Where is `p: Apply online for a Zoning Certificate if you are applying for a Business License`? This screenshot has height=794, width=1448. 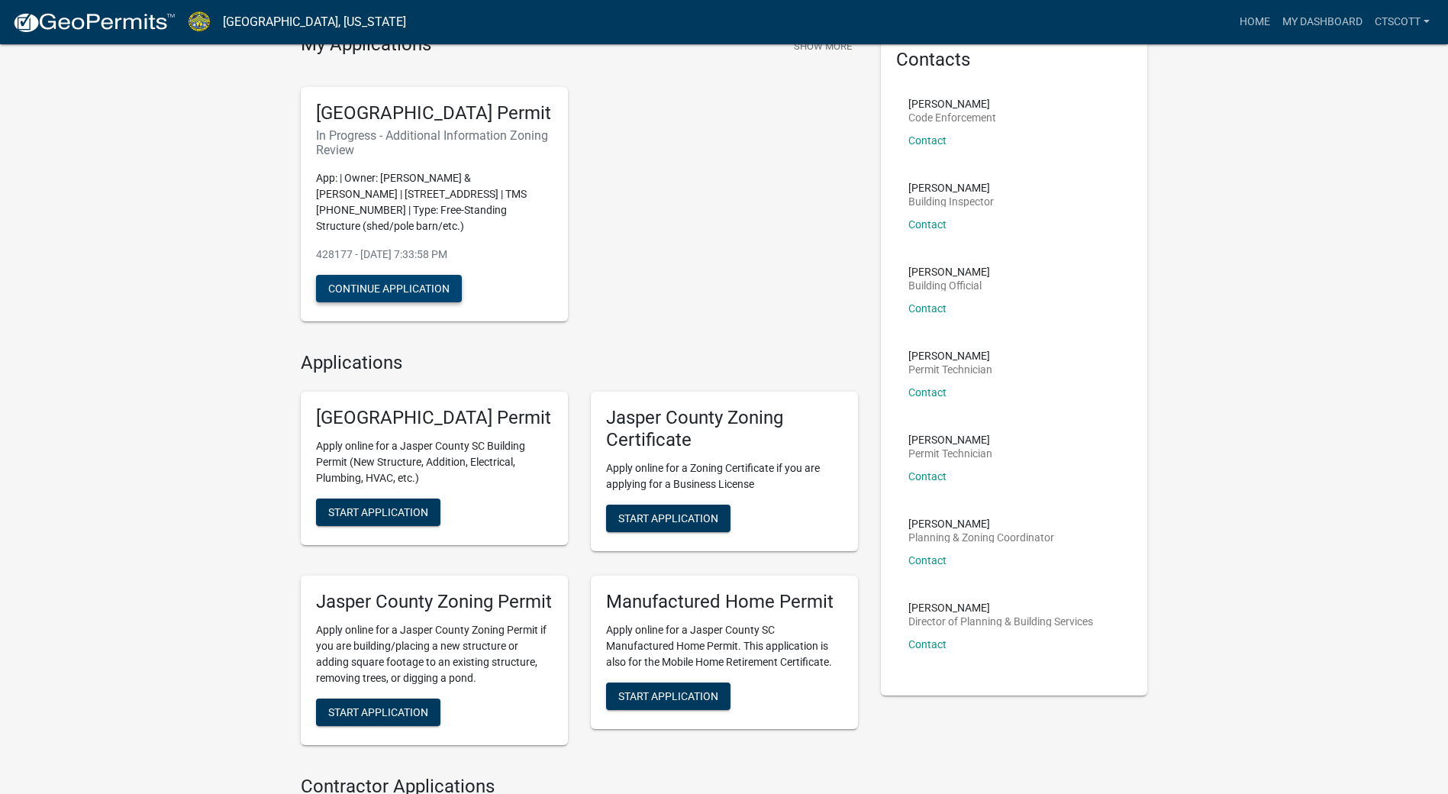
p: Apply online for a Zoning Certificate if you are applying for a Business License is located at coordinates (724, 476).